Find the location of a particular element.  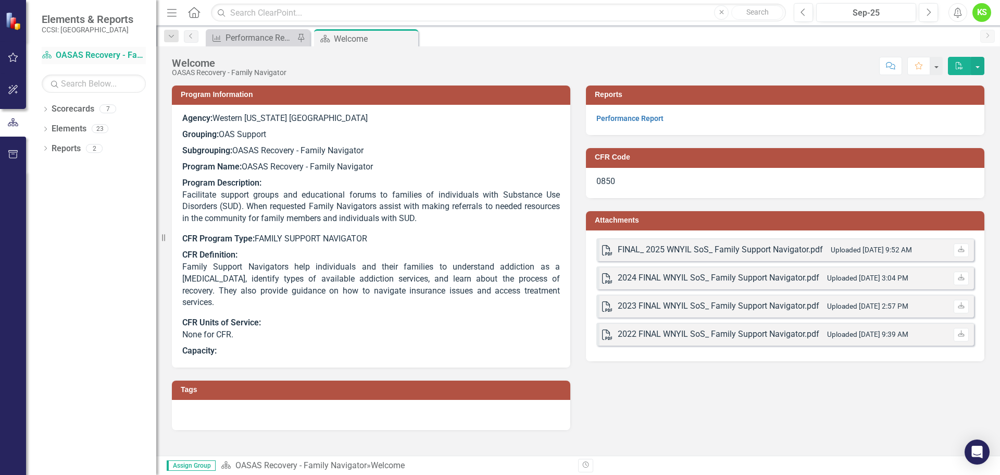

input: Search Below... is located at coordinates (94, 83).